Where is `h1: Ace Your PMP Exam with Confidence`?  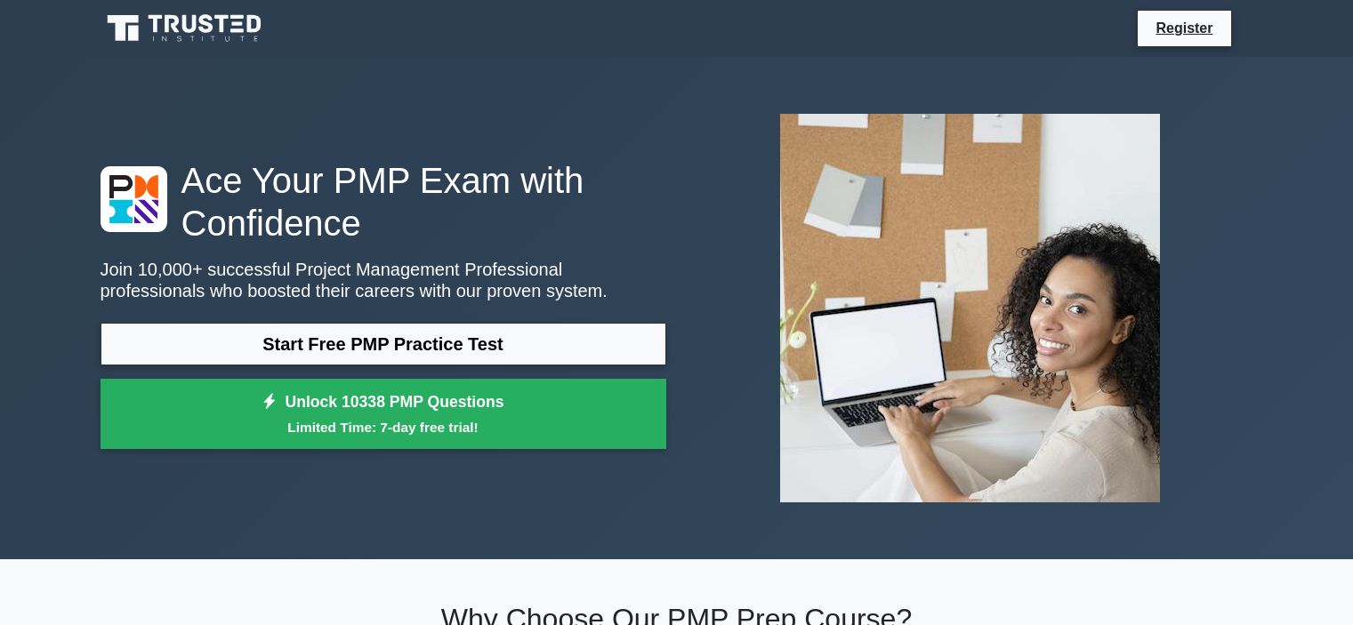 h1: Ace Your PMP Exam with Confidence is located at coordinates (383, 202).